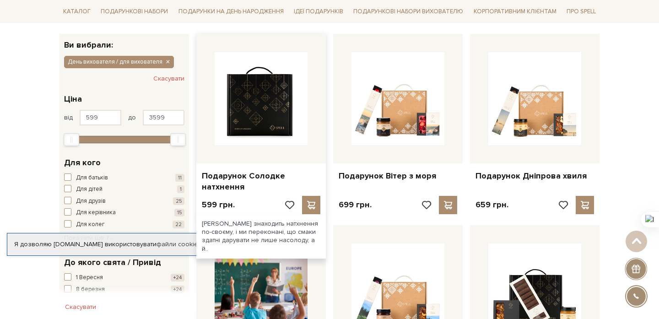 Image resolution: width=659 pixels, height=319 pixels. I want to click on span: Для дітей, so click(89, 190).